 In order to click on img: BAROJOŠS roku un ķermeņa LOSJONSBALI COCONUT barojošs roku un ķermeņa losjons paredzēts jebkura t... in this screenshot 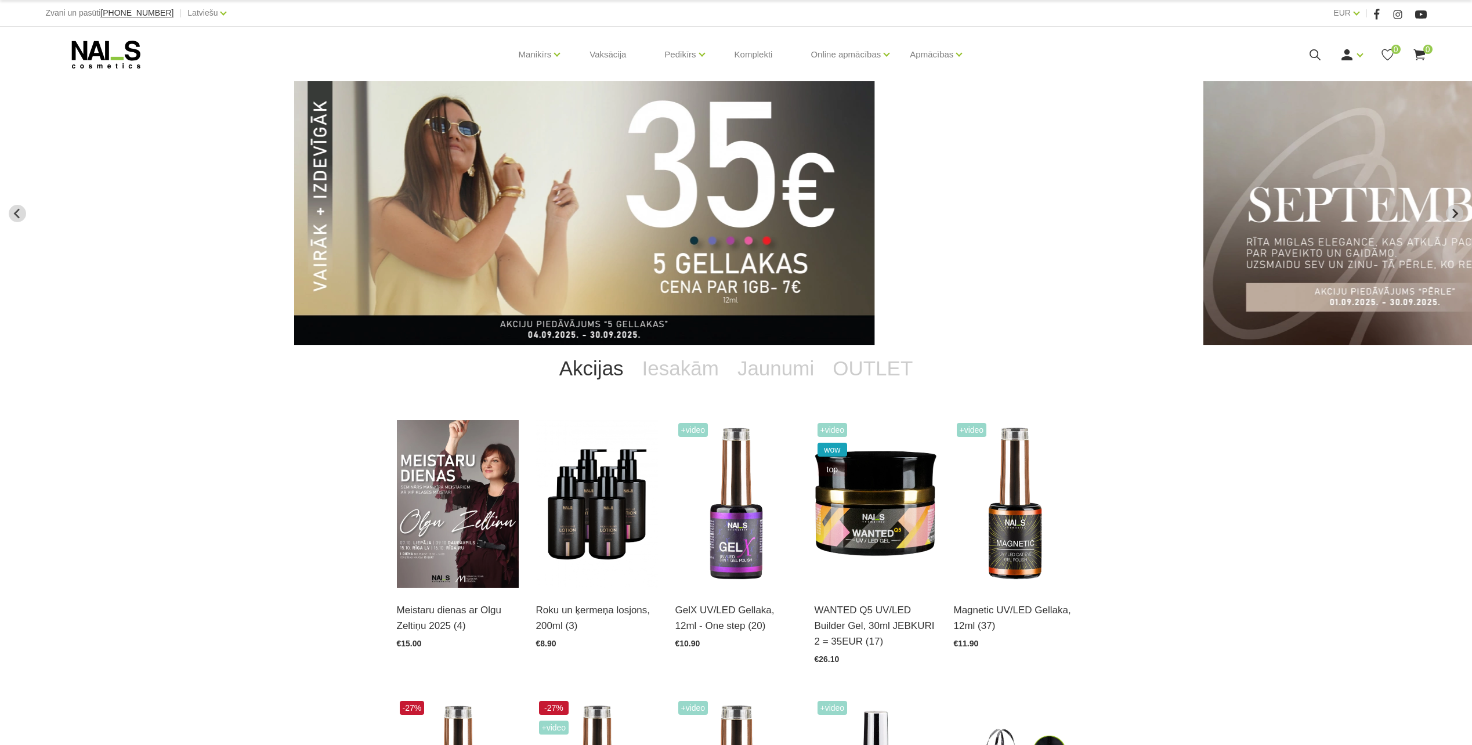, I will do `click(597, 504)`.